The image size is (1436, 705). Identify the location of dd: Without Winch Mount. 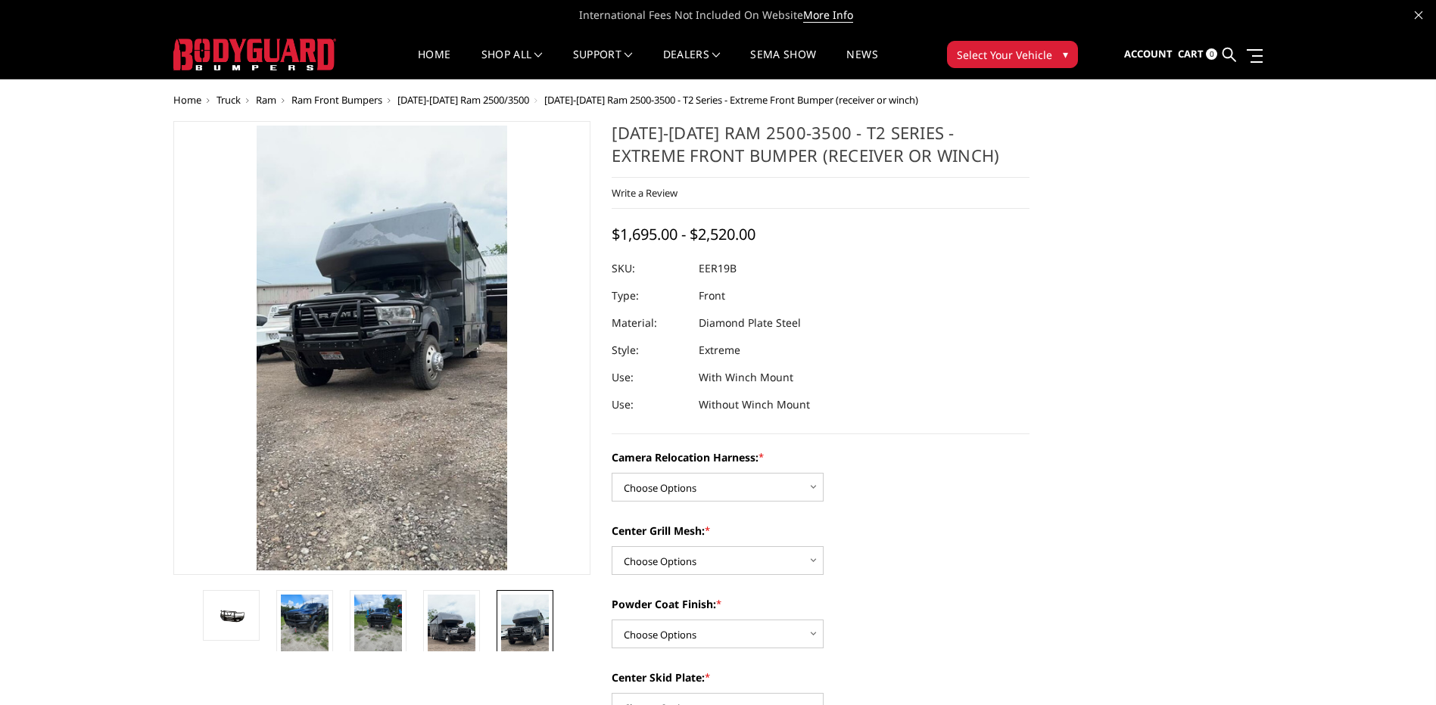
(754, 405).